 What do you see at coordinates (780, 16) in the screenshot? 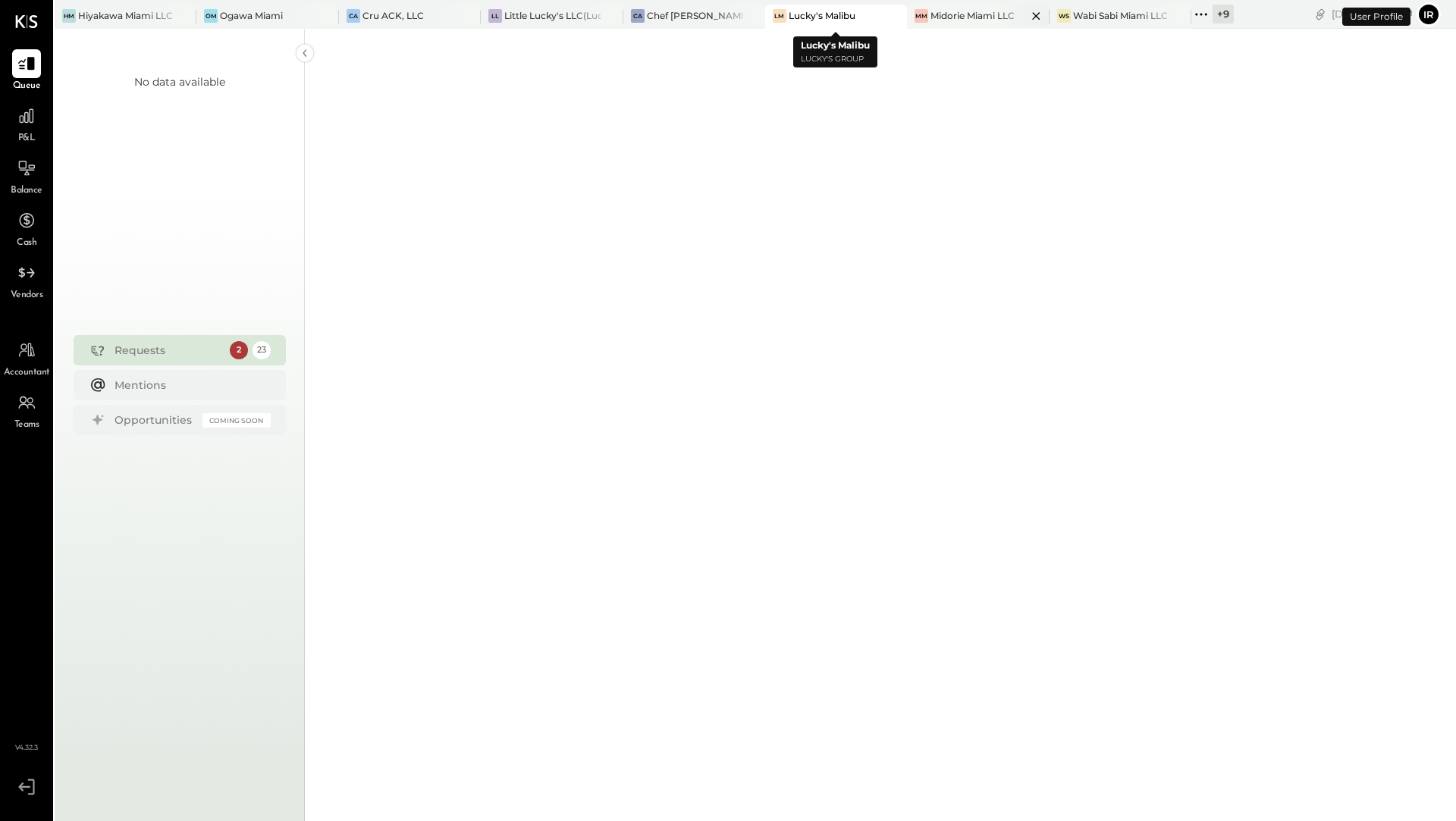
I see `div: LM` at bounding box center [780, 16].